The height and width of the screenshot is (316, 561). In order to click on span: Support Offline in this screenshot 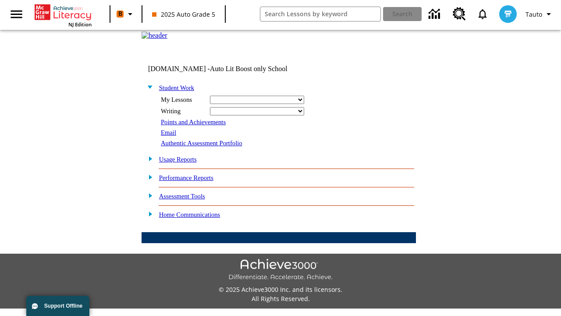, I will do `click(63, 306)`.